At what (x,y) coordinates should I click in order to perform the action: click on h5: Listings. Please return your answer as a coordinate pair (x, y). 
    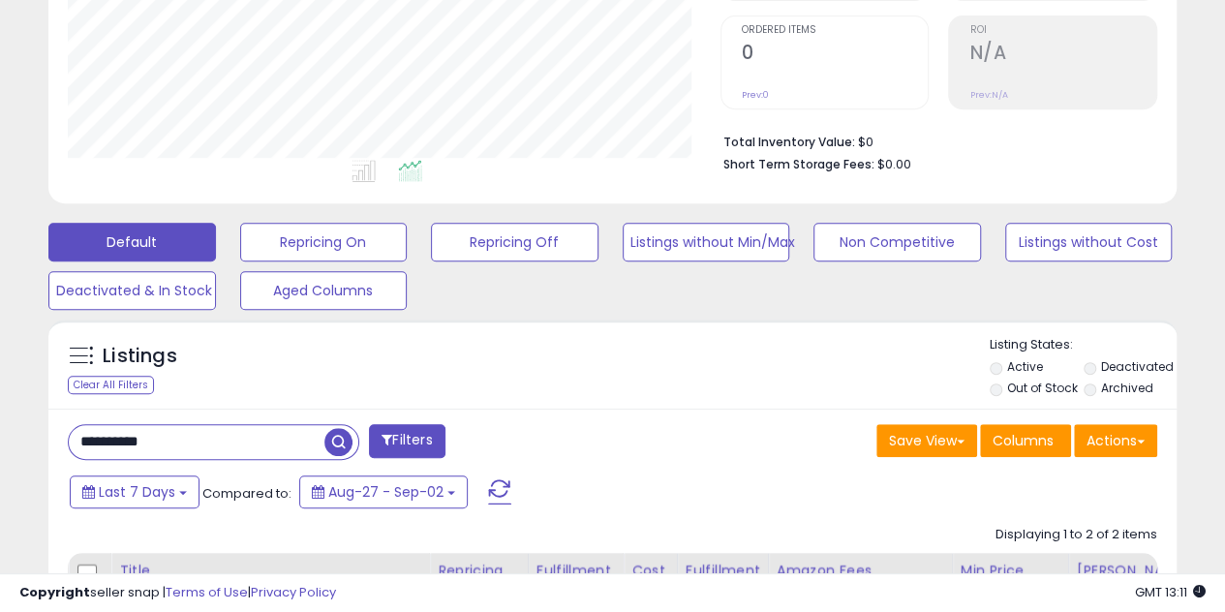
    Looking at the image, I should click on (139, 356).